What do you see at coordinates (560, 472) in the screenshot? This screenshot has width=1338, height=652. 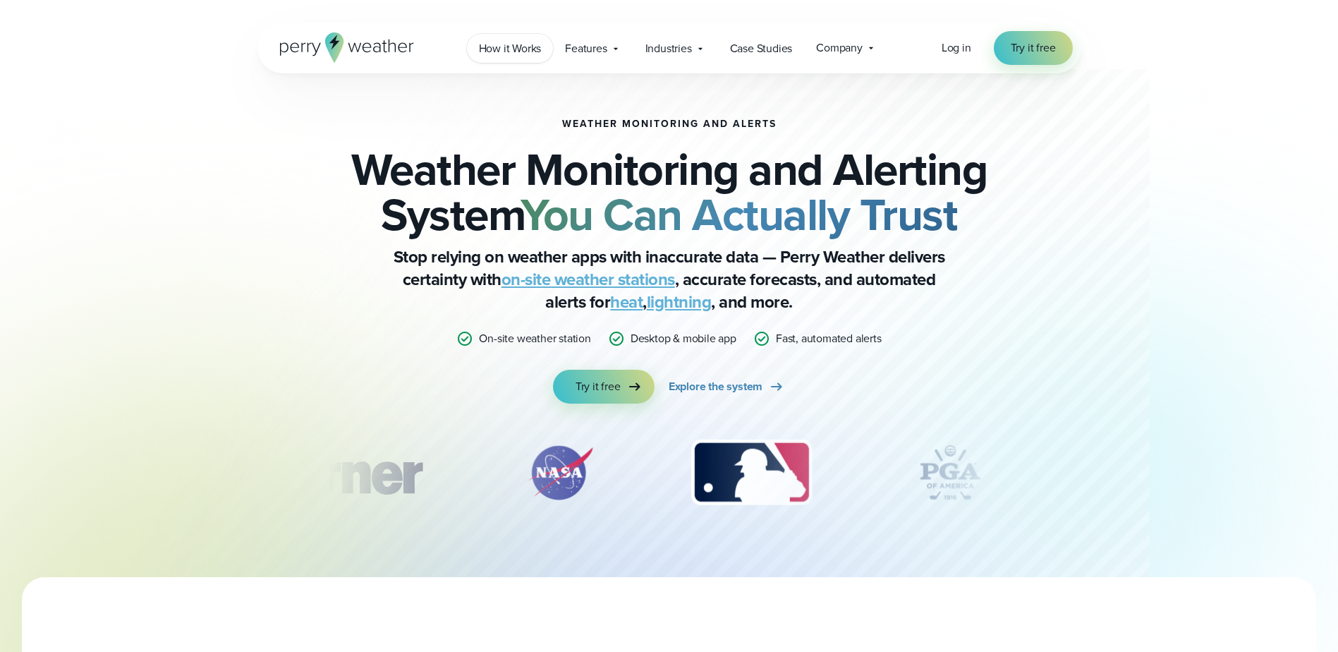 I see `img: NASA.svg` at bounding box center [560, 472].